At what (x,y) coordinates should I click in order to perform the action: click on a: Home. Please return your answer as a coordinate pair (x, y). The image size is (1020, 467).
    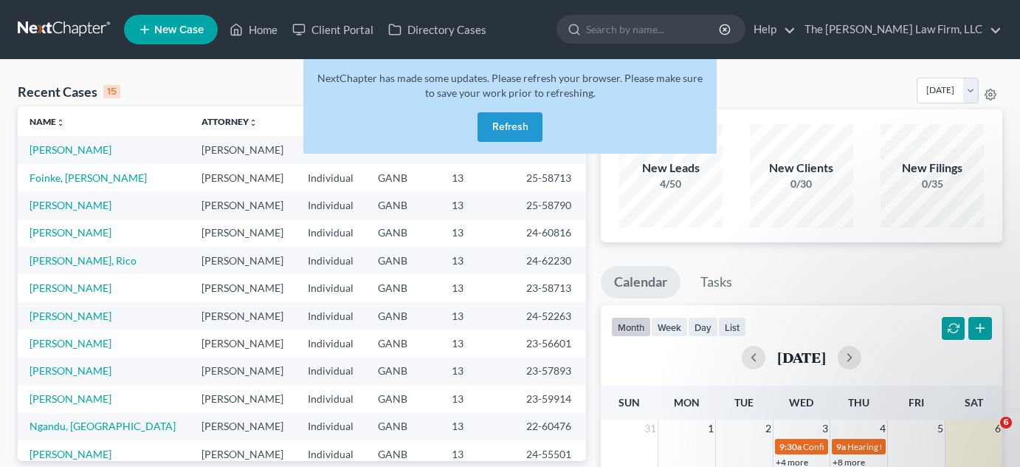
    Looking at the image, I should click on (253, 30).